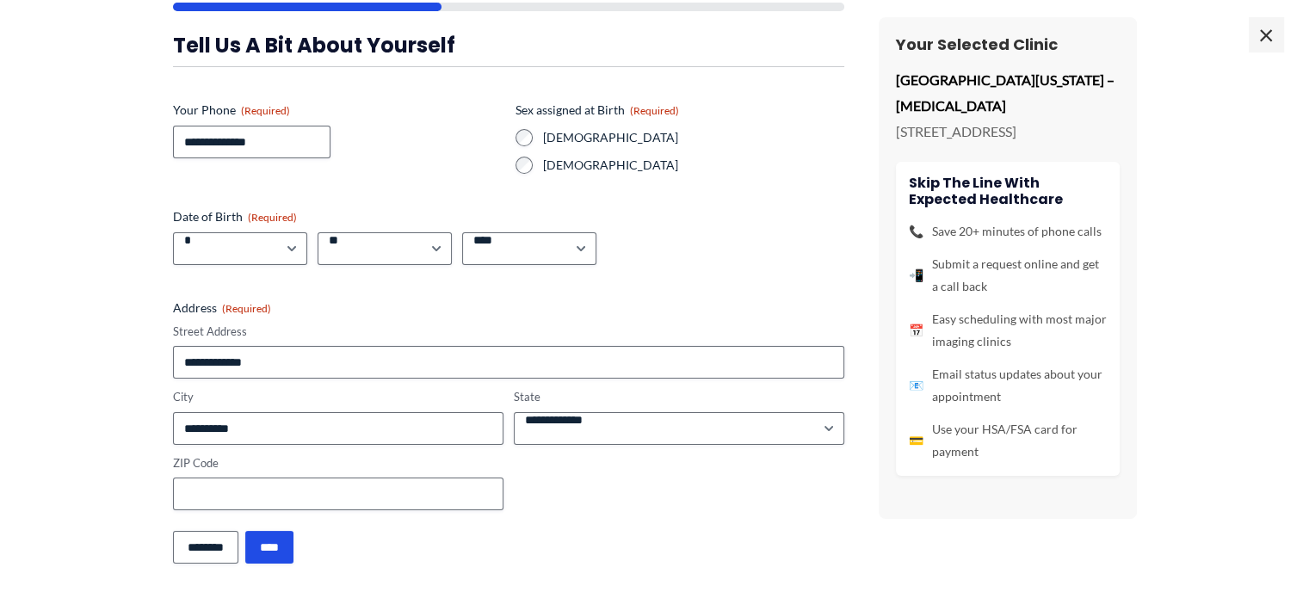 Image resolution: width=1309 pixels, height=598 pixels. What do you see at coordinates (1008, 330) in the screenshot?
I see `li: Easy scheduling with most major imaging clinics` at bounding box center [1008, 330].